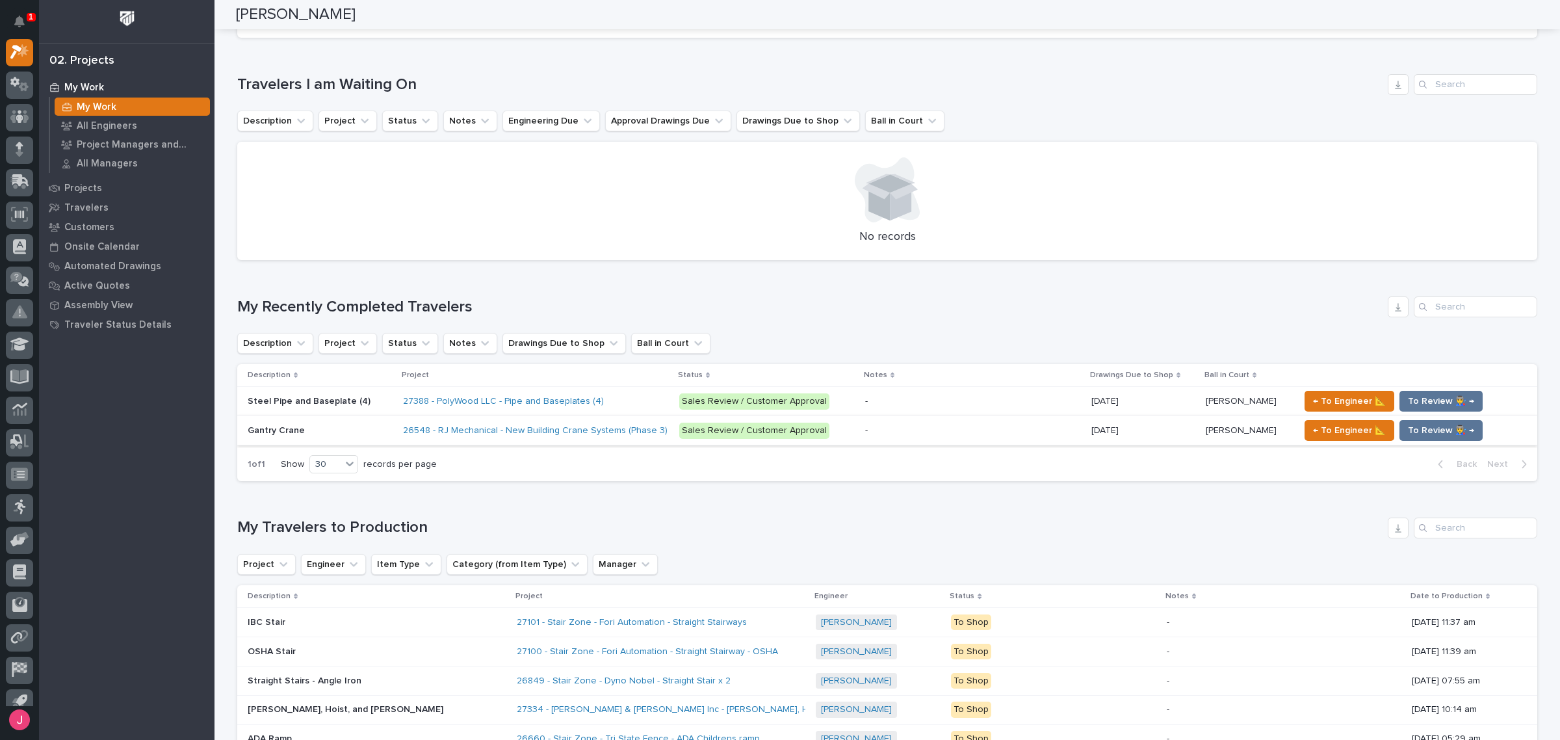 The width and height of the screenshot is (1560, 740). Describe the element at coordinates (269, 375) in the screenshot. I see `p: Description` at that location.